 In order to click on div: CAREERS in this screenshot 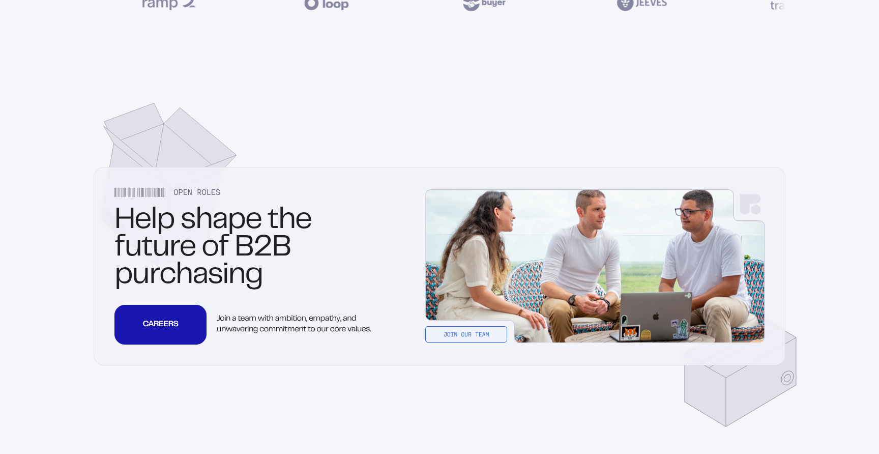, I will do `click(160, 325)`.